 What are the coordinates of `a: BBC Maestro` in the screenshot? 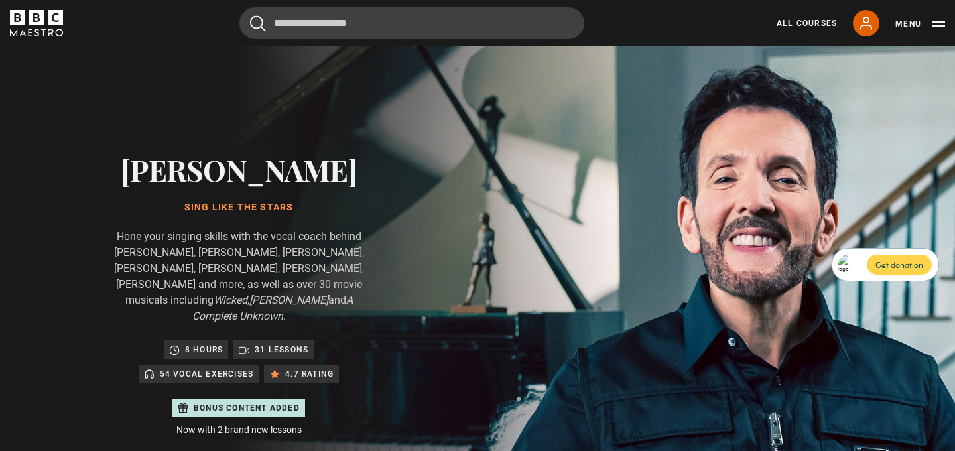 It's located at (36, 23).